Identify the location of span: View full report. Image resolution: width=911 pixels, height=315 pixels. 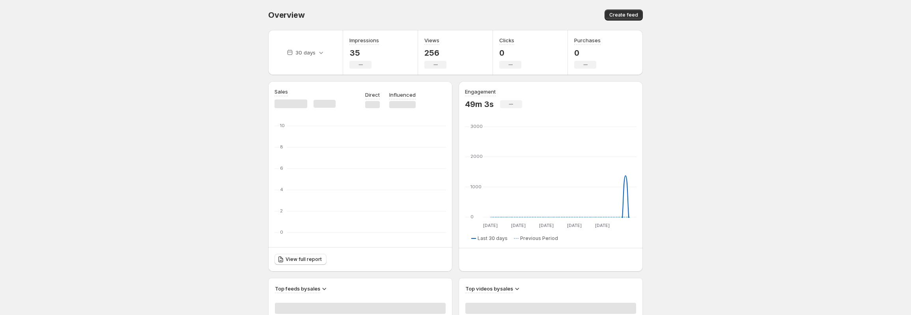
(304, 259).